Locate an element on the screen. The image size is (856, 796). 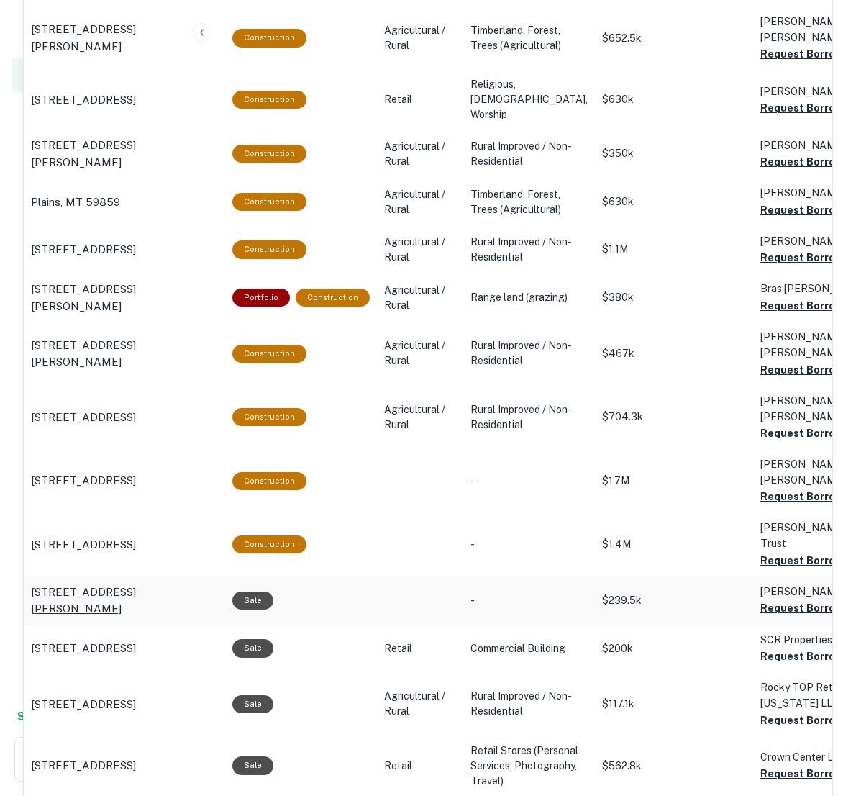
p: $1.1M is located at coordinates (674, 249).